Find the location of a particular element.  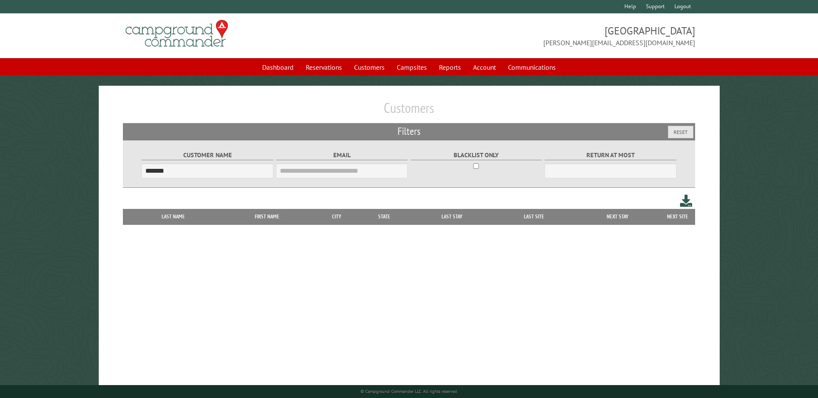

h2: Filters is located at coordinates (409, 132).